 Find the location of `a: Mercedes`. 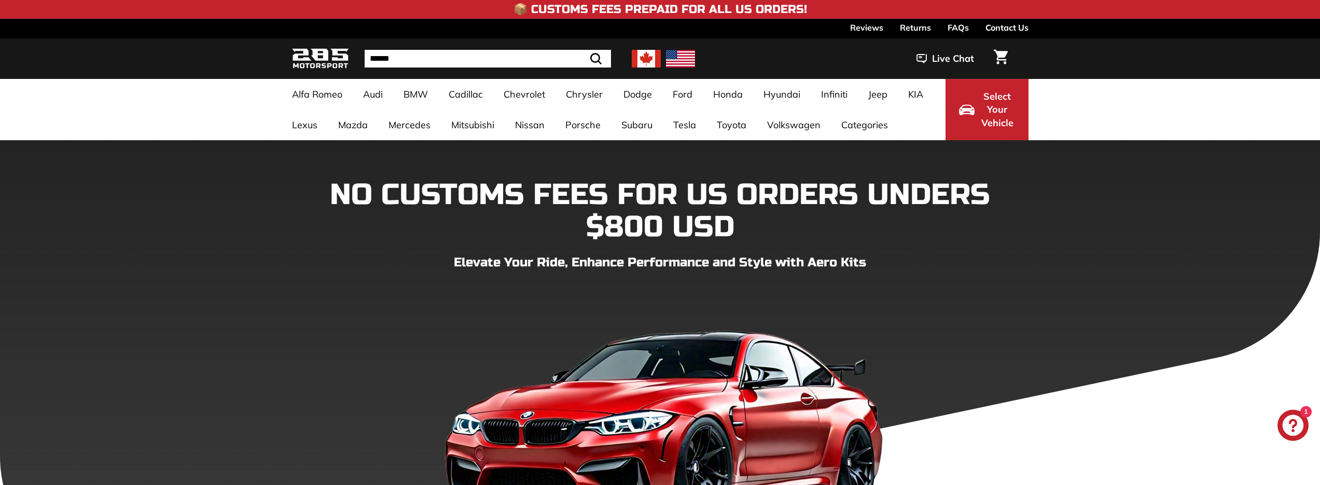

a: Mercedes is located at coordinates (409, 125).